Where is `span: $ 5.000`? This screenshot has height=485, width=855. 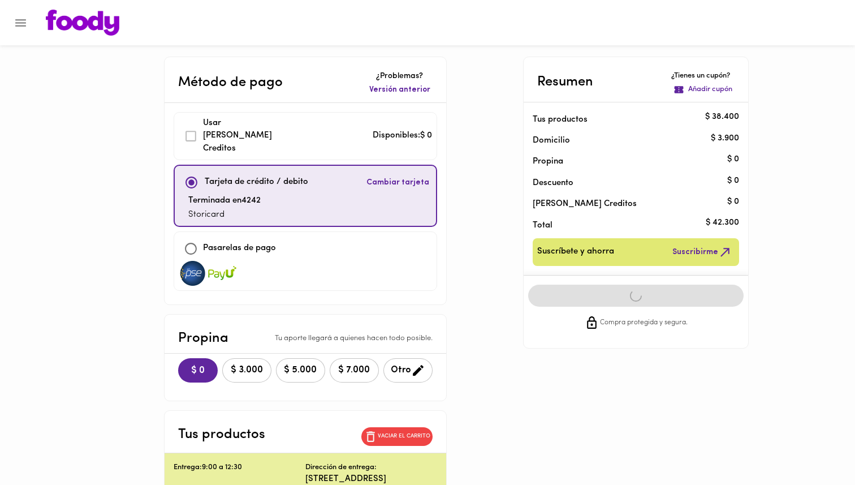
span: $ 5.000 is located at coordinates (300, 370).